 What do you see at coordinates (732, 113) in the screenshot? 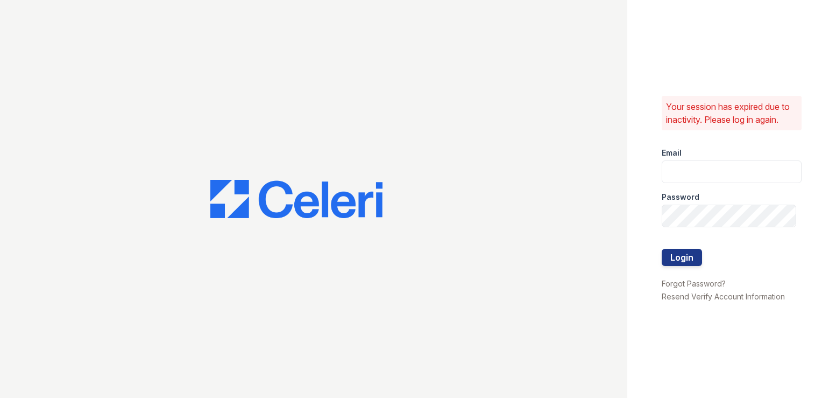
I see `p: Your session has expired due to inactivity. Please log in again.` at bounding box center [732, 113].